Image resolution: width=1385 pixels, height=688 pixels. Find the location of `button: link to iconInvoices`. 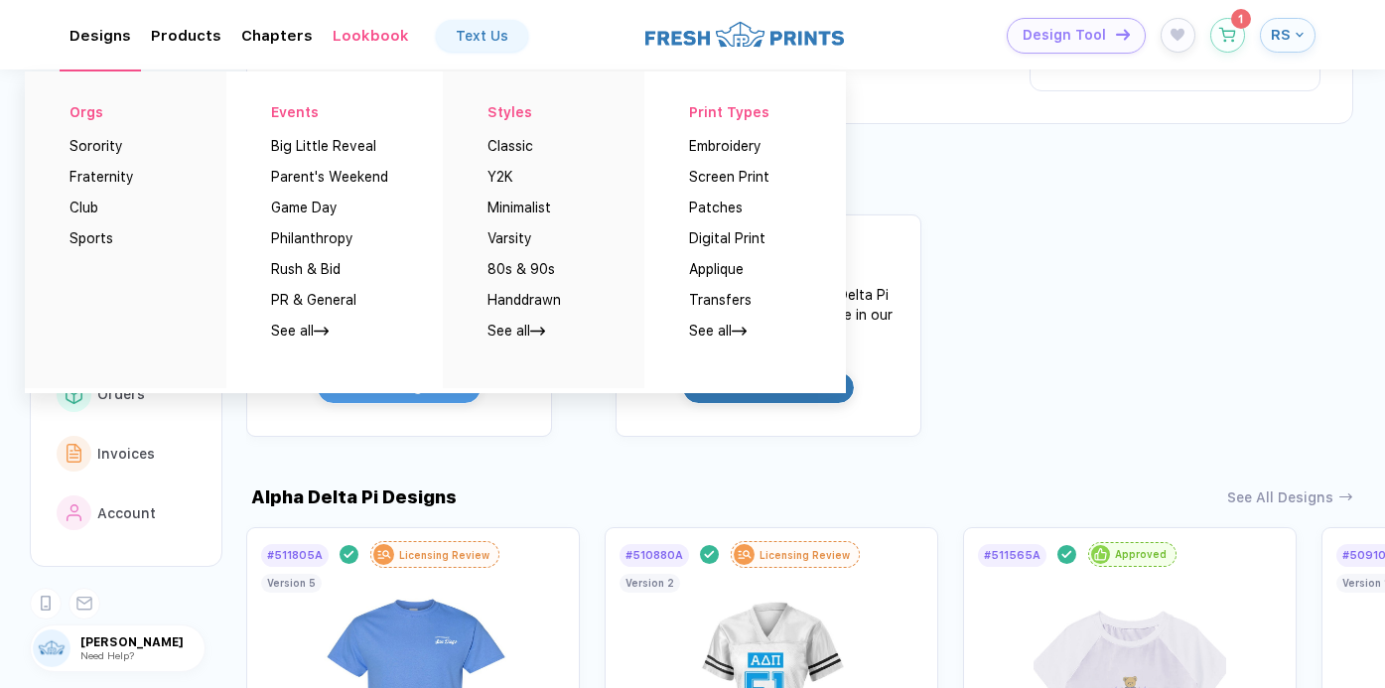

button: link to iconInvoices is located at coordinates (128, 454).